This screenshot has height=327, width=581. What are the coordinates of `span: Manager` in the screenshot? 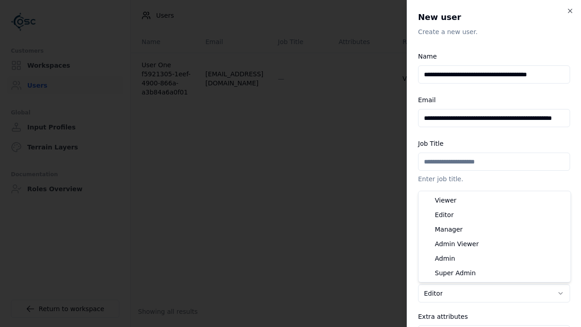 It's located at (449, 229).